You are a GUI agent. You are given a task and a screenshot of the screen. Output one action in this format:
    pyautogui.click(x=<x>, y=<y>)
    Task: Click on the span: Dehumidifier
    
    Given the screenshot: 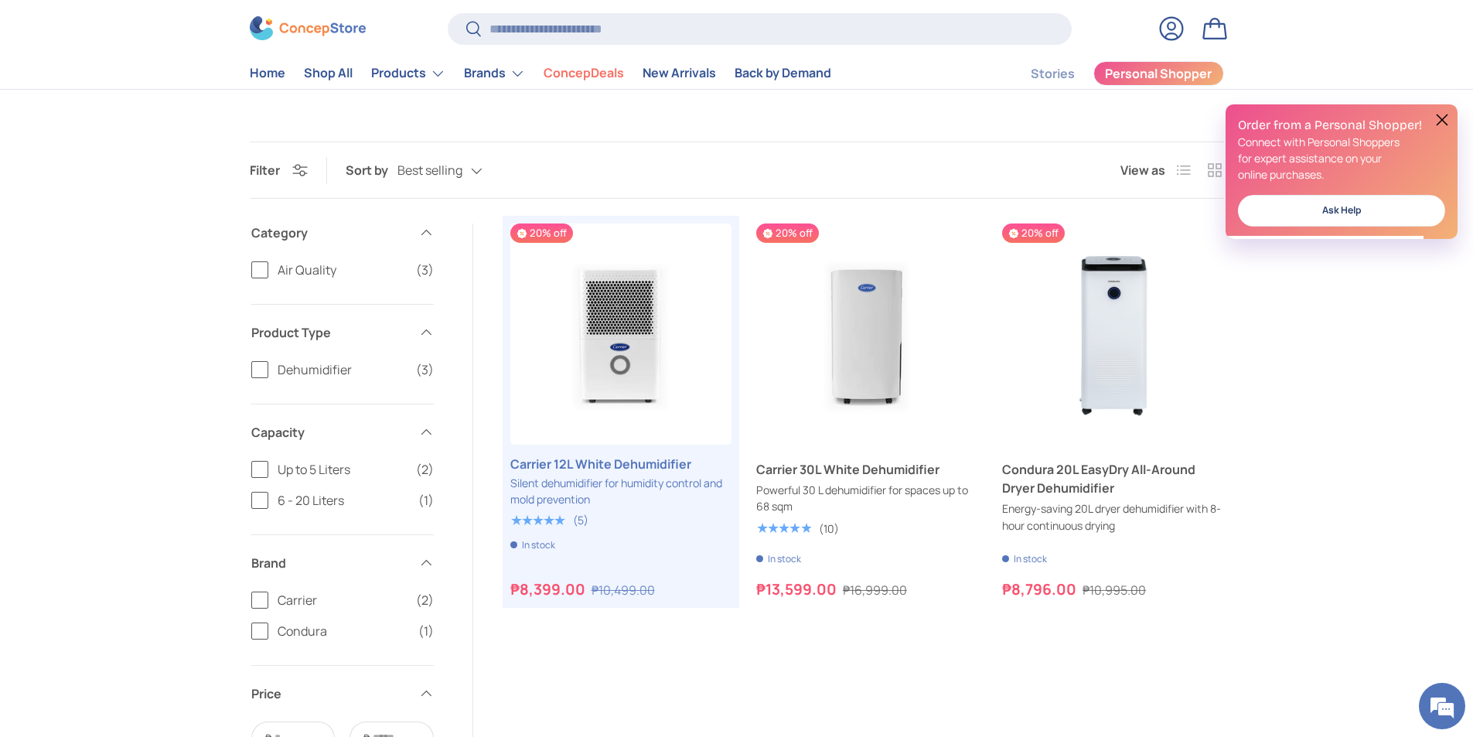 What is the action you would take?
    pyautogui.click(x=342, y=370)
    